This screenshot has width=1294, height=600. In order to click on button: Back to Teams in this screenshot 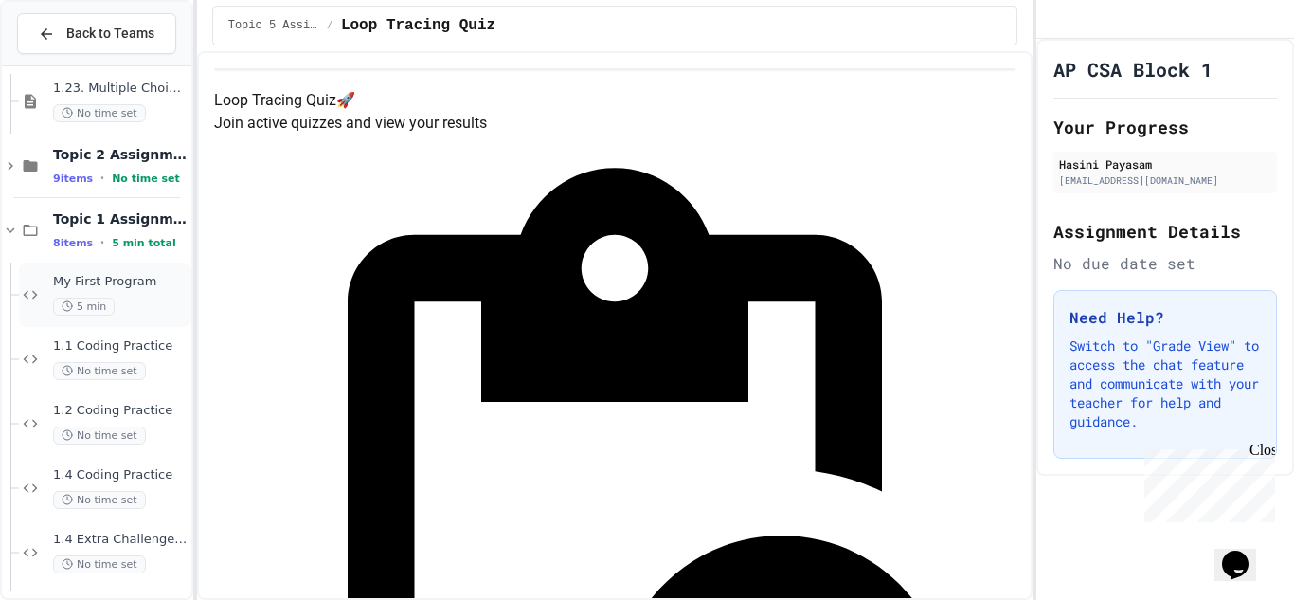, I will do `click(97, 33)`.